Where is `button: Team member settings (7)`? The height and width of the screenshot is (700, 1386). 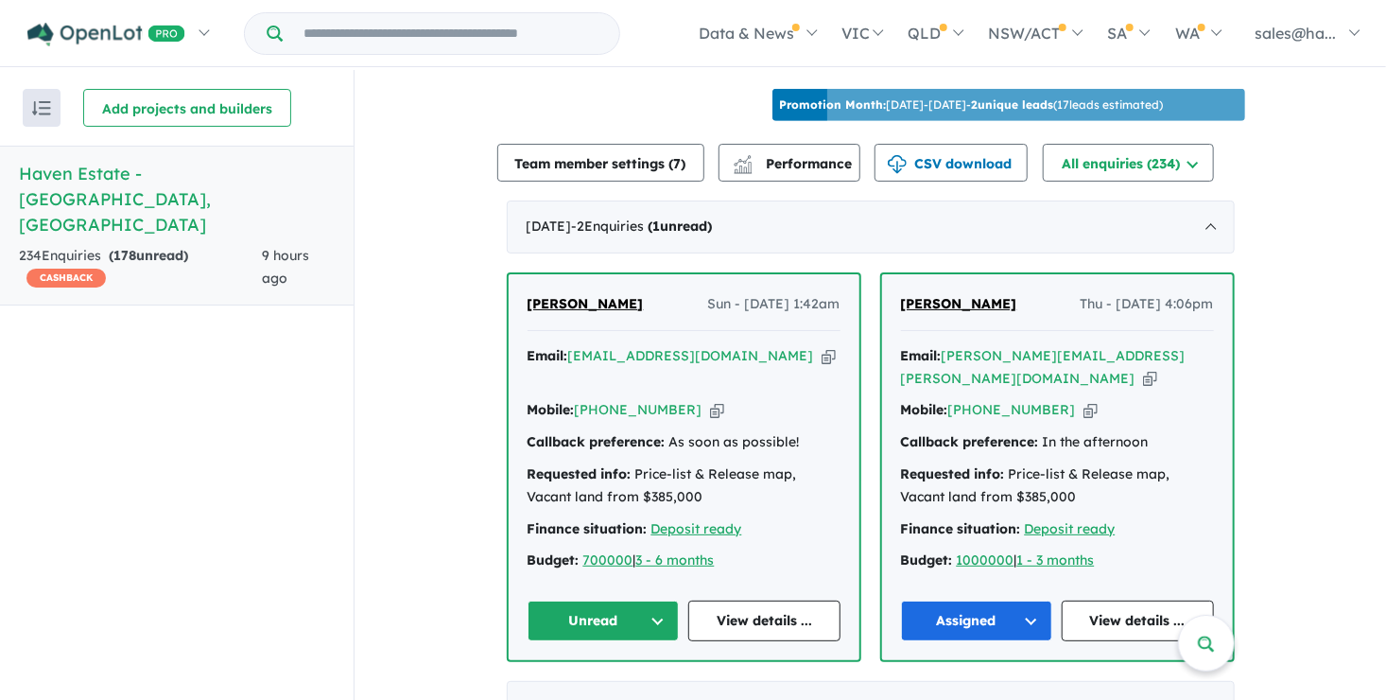 button: Team member settings (7) is located at coordinates (600, 163).